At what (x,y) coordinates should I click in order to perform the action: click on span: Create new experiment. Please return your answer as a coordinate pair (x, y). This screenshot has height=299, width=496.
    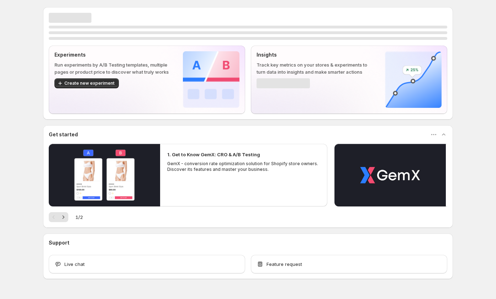
    Looking at the image, I should click on (89, 83).